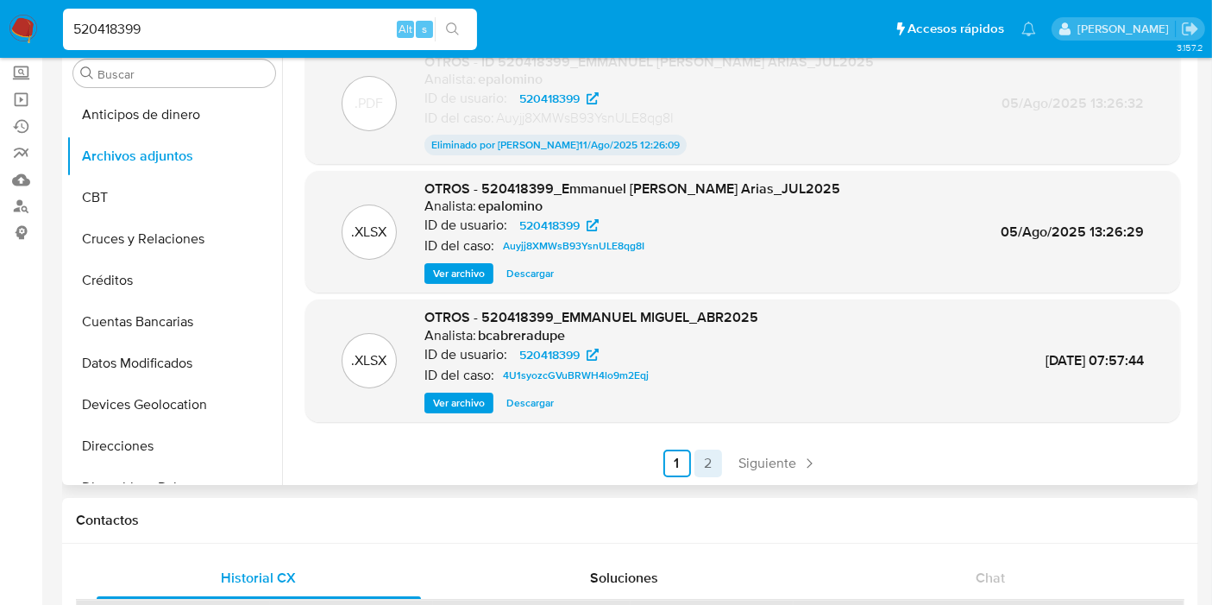 This screenshot has height=605, width=1212. Describe the element at coordinates (625, 577) in the screenshot. I see `span: Soluciones` at that location.